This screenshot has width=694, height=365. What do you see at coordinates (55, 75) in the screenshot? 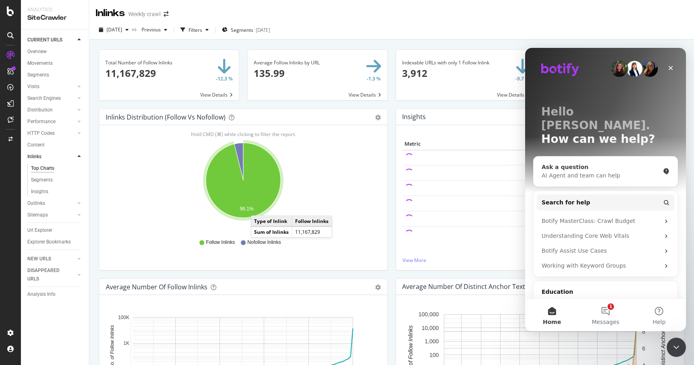
I see `a: Segments` at bounding box center [55, 75].